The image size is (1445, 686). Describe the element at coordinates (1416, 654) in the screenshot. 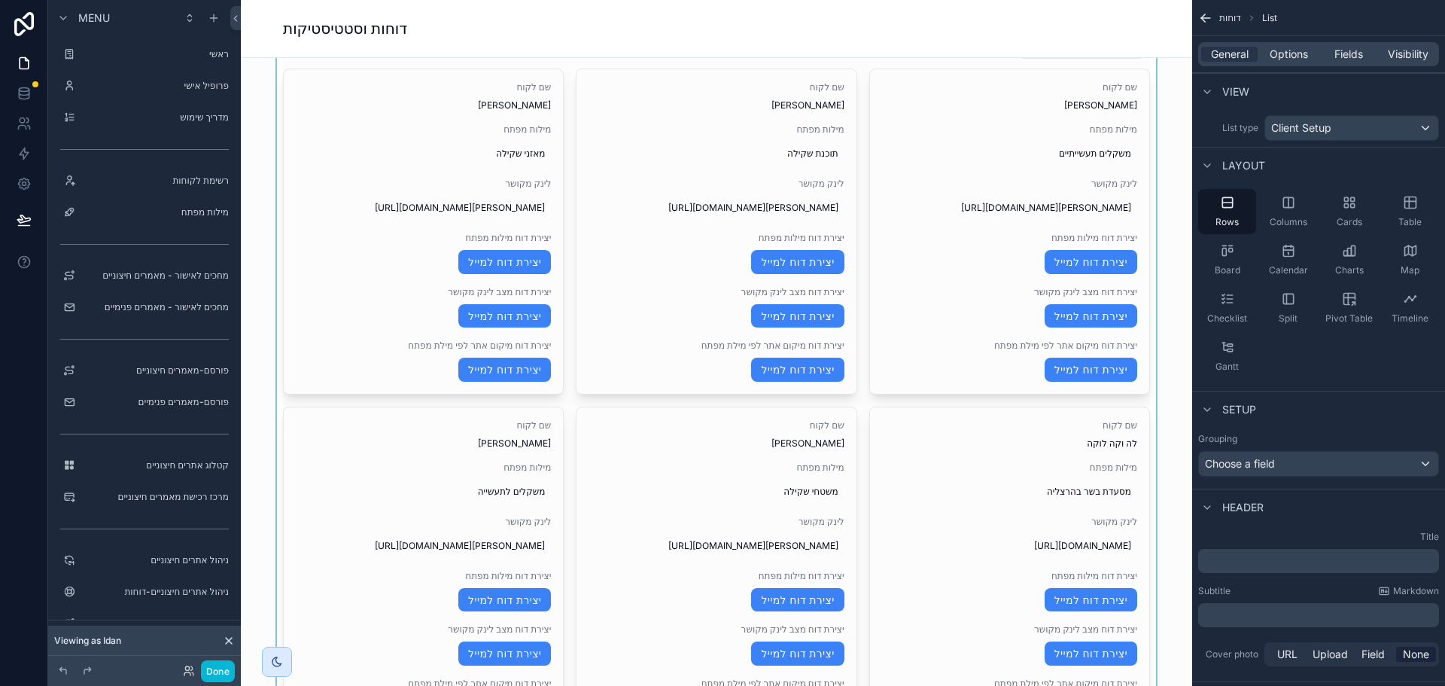

I see `span: None` at that location.